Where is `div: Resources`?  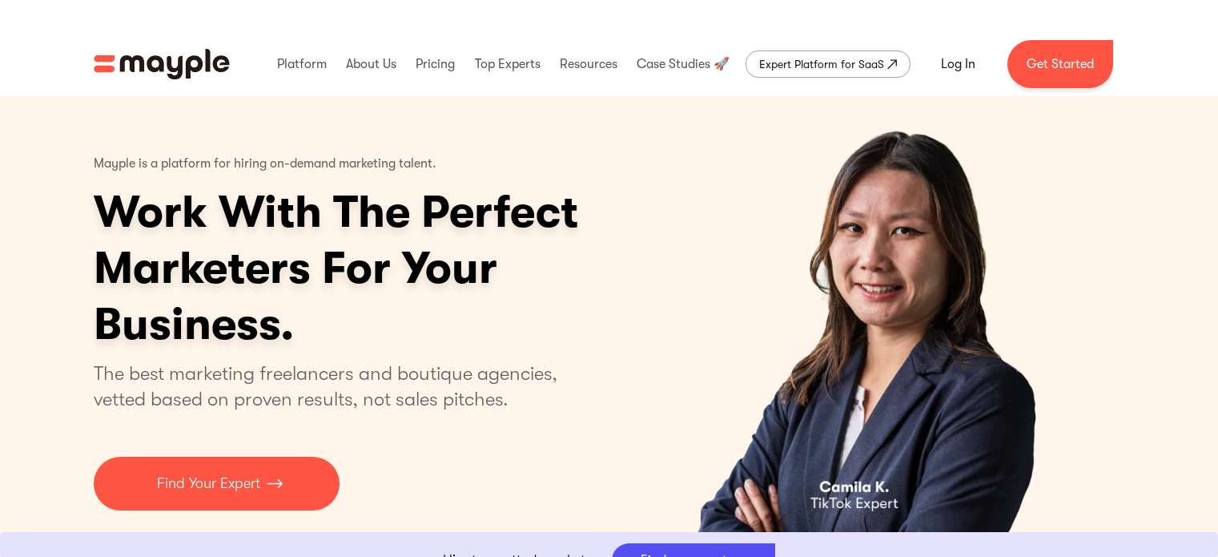 div: Resources is located at coordinates (589, 64).